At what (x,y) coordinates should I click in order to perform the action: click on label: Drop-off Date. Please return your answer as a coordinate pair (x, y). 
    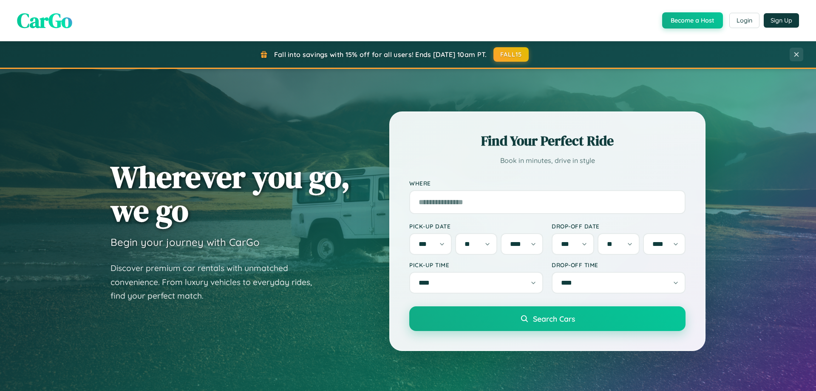
    Looking at the image, I should click on (618, 226).